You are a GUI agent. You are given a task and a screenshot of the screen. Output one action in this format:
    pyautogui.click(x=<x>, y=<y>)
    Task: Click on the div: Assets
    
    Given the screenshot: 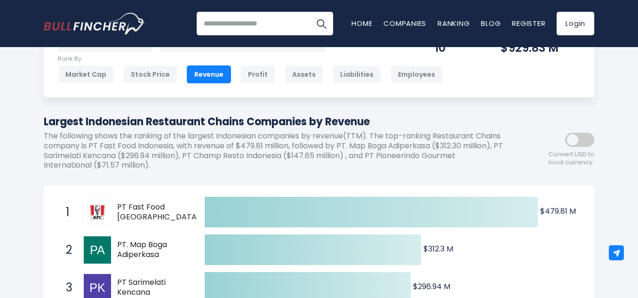 What is the action you would take?
    pyautogui.click(x=304, y=74)
    